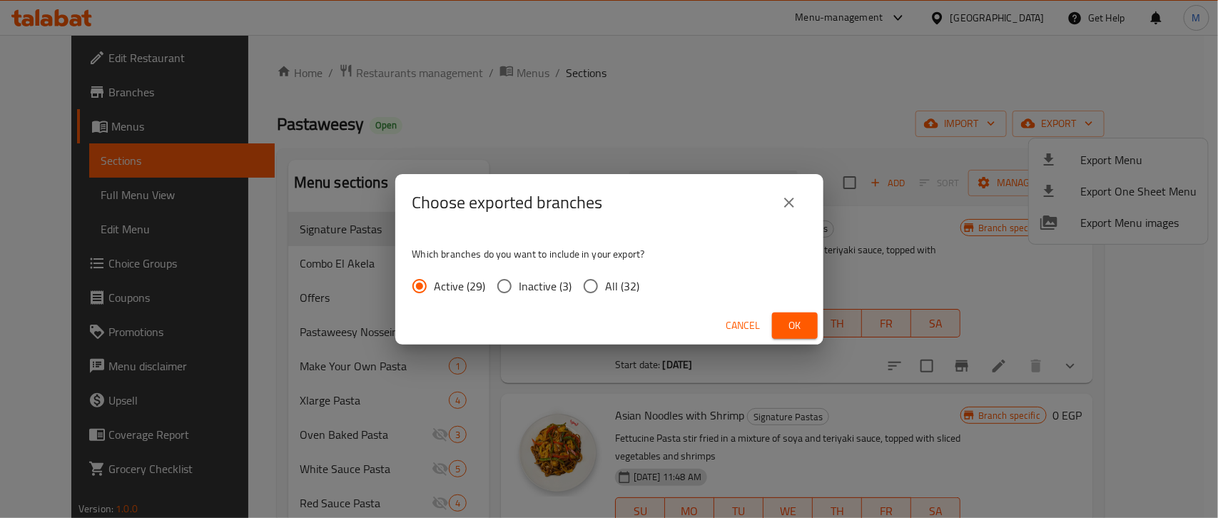 This screenshot has height=518, width=1218. I want to click on span: Ok, so click(795, 325).